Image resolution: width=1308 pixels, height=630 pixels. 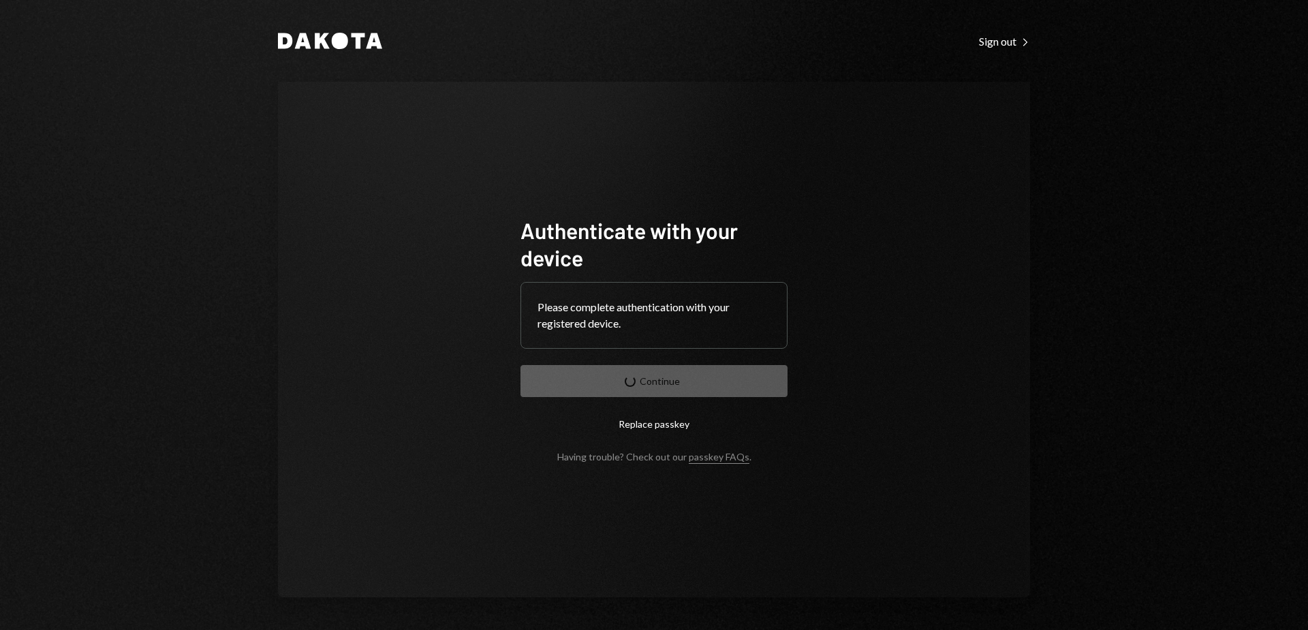 What do you see at coordinates (1004, 41) in the screenshot?
I see `a: Sign out` at bounding box center [1004, 41].